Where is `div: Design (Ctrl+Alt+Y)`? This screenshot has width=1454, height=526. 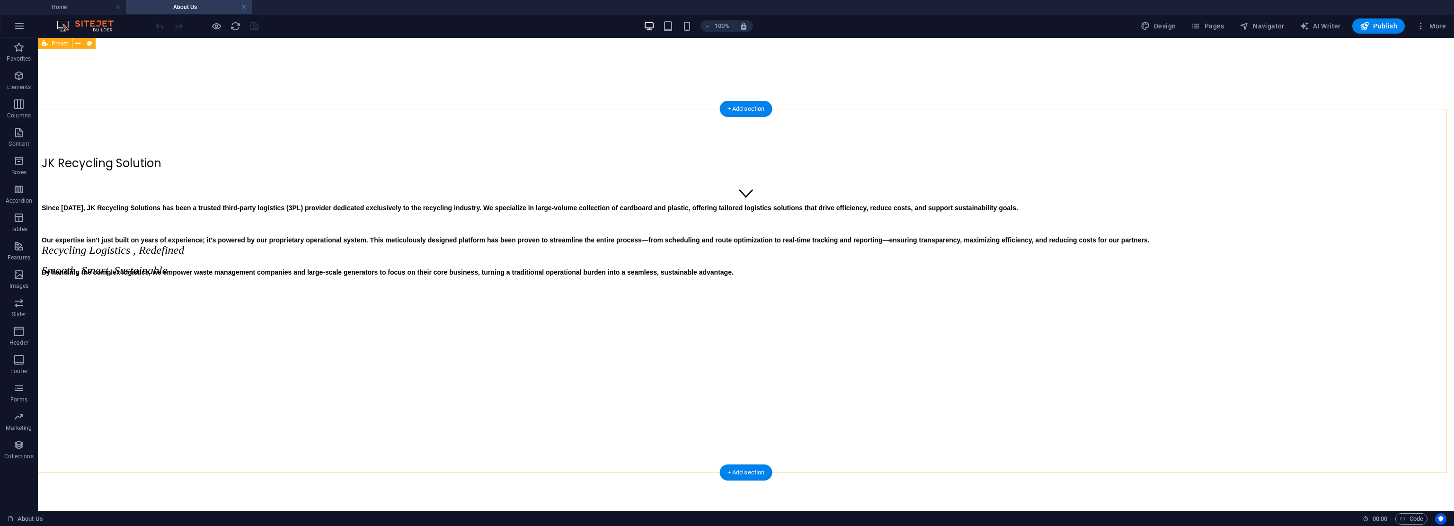 div: Design (Ctrl+Alt+Y) is located at coordinates (1158, 26).